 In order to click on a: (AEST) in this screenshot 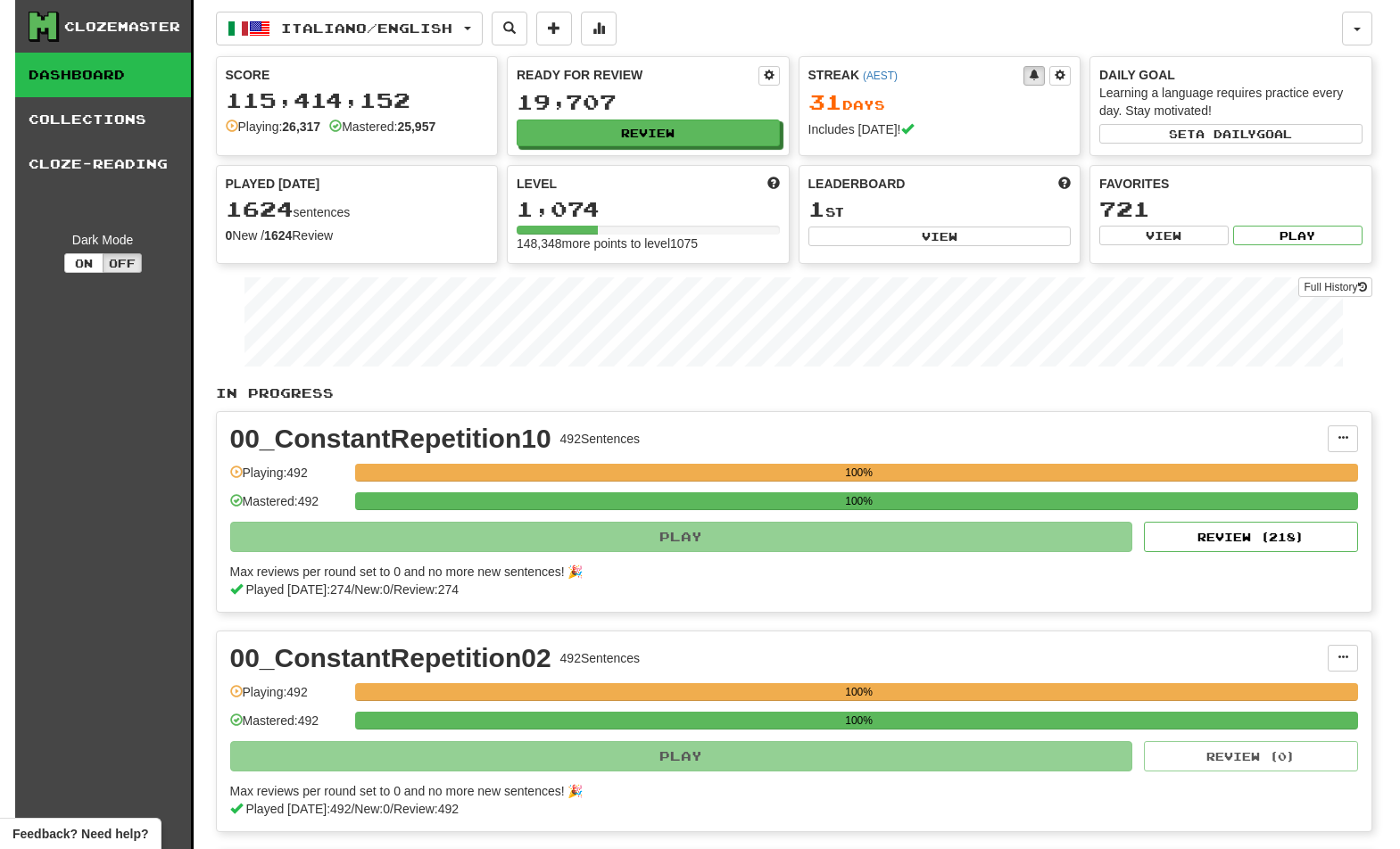, I will do `click(880, 76)`.